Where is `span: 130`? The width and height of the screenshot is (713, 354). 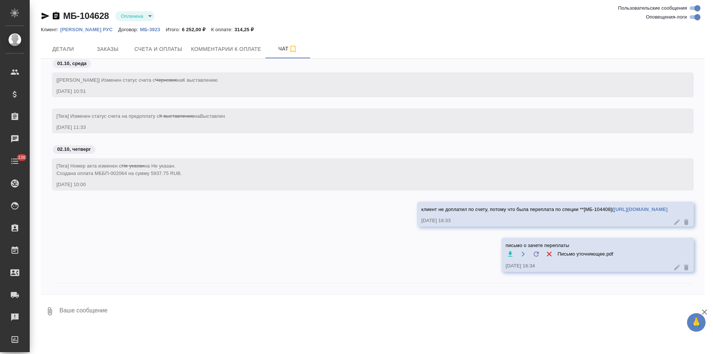
span: 130 is located at coordinates (22, 157).